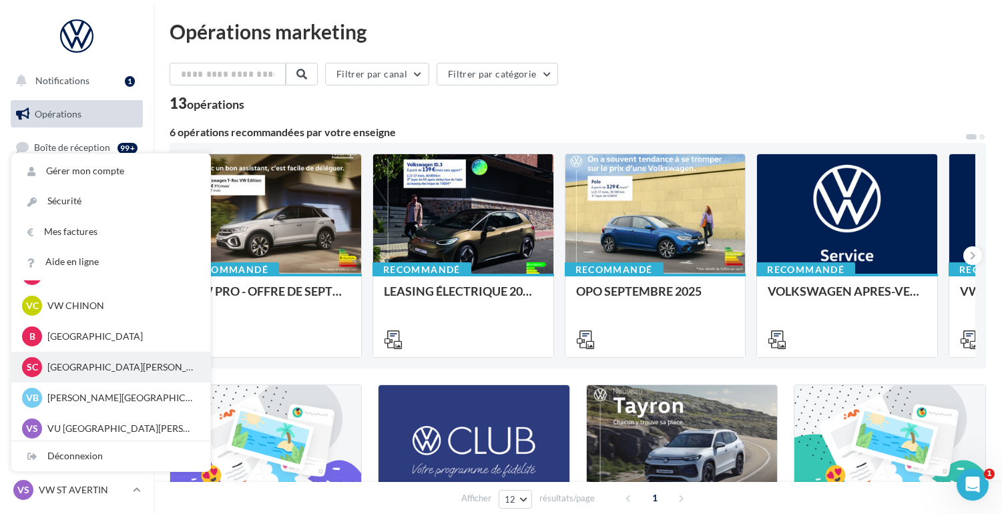  What do you see at coordinates (72, 147) in the screenshot?
I see `span: Boîte de réception` at bounding box center [72, 147].